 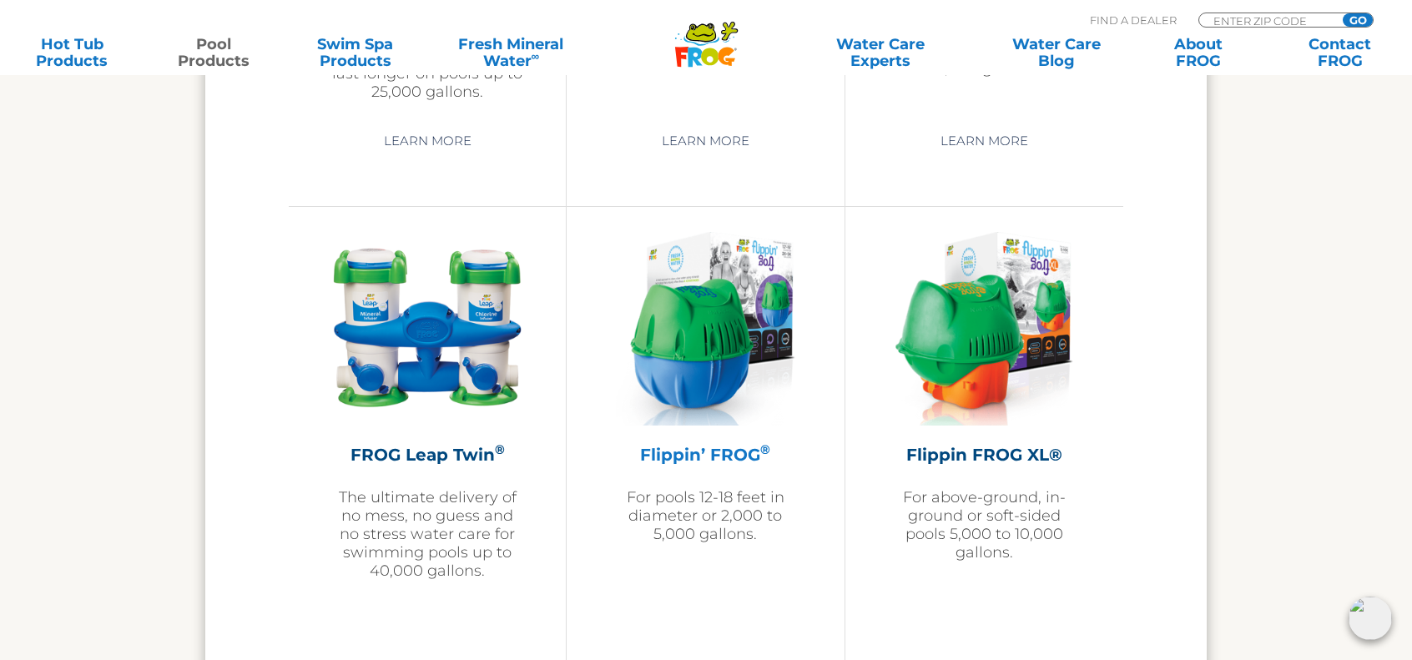 I want to click on h2: FROG Leap Twin, so click(x=427, y=455).